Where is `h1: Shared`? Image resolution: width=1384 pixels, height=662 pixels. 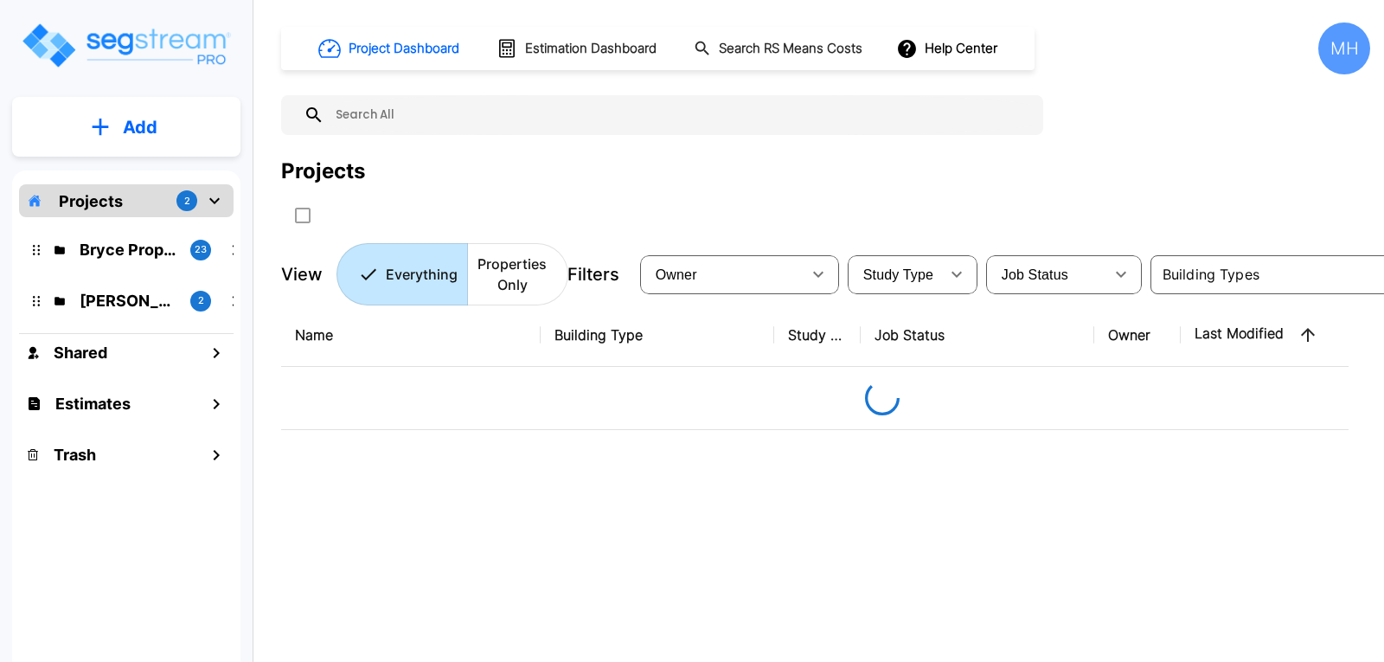
h1: Shared is located at coordinates (80, 352).